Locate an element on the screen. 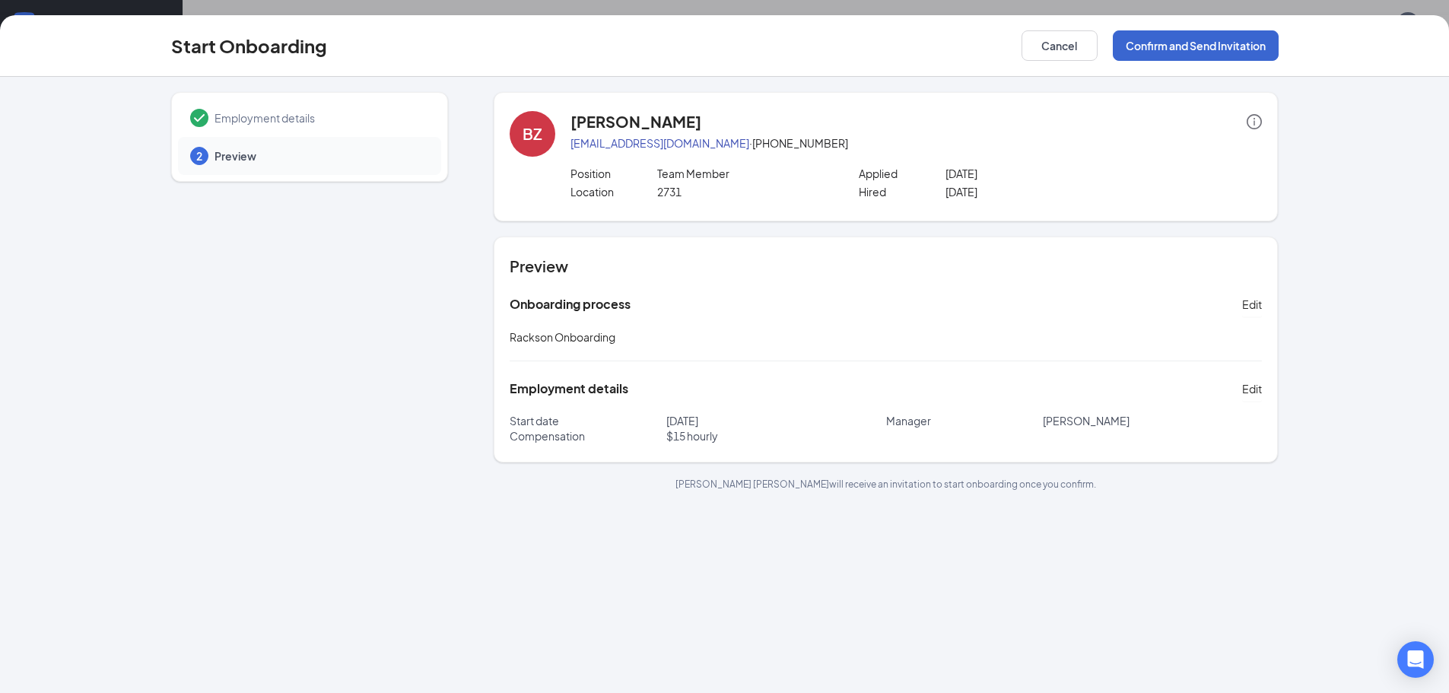  span: Rackson Onboarding is located at coordinates (562, 337).